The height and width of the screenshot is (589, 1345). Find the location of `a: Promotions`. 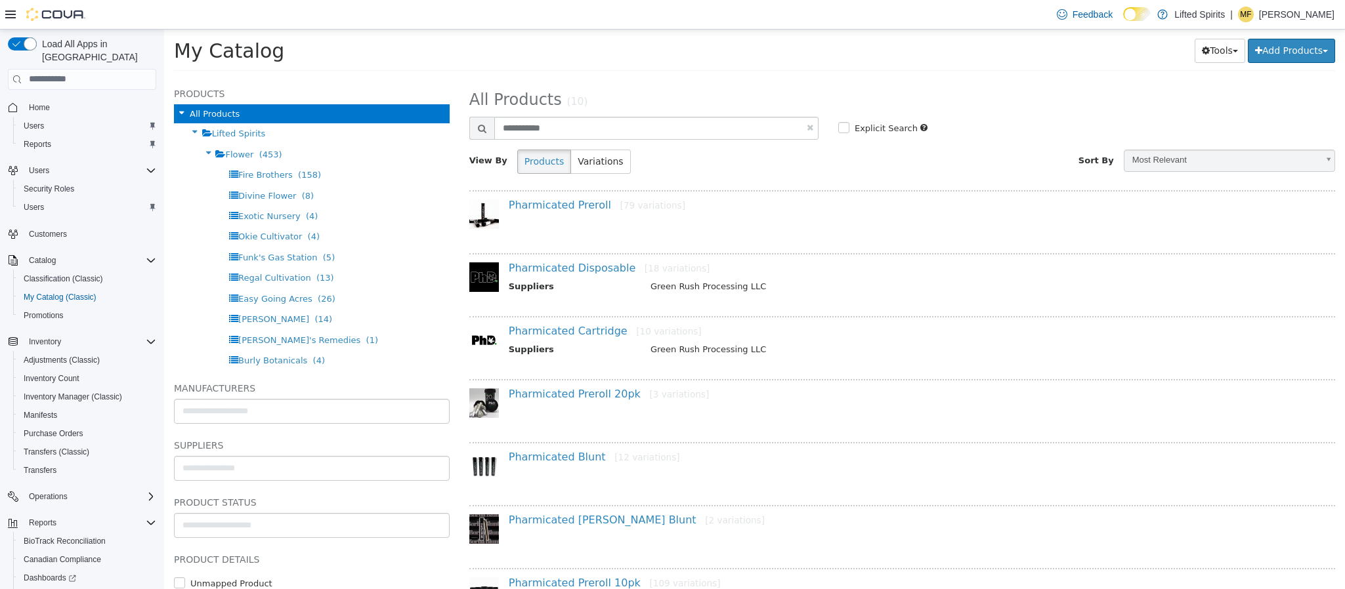

a: Promotions is located at coordinates (43, 316).